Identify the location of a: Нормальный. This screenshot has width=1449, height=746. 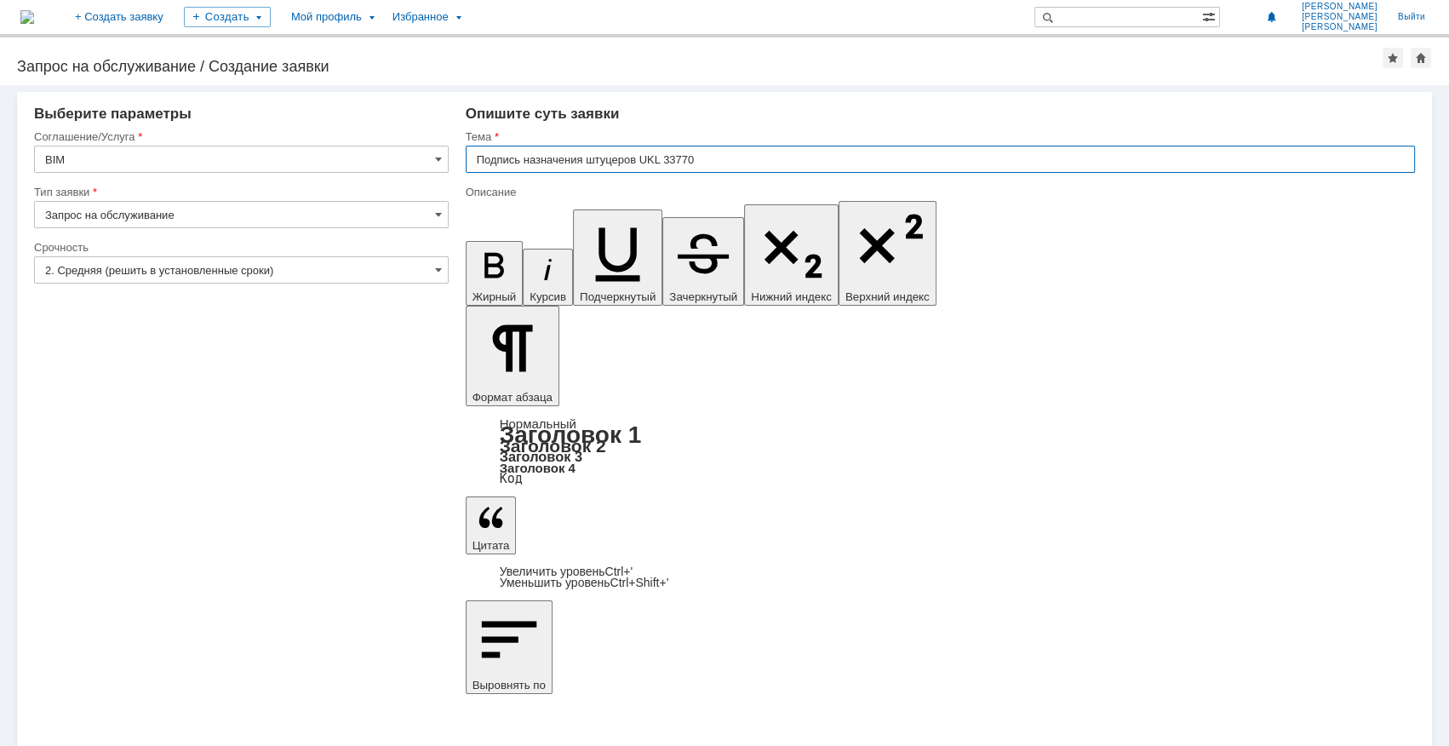
(538, 423).